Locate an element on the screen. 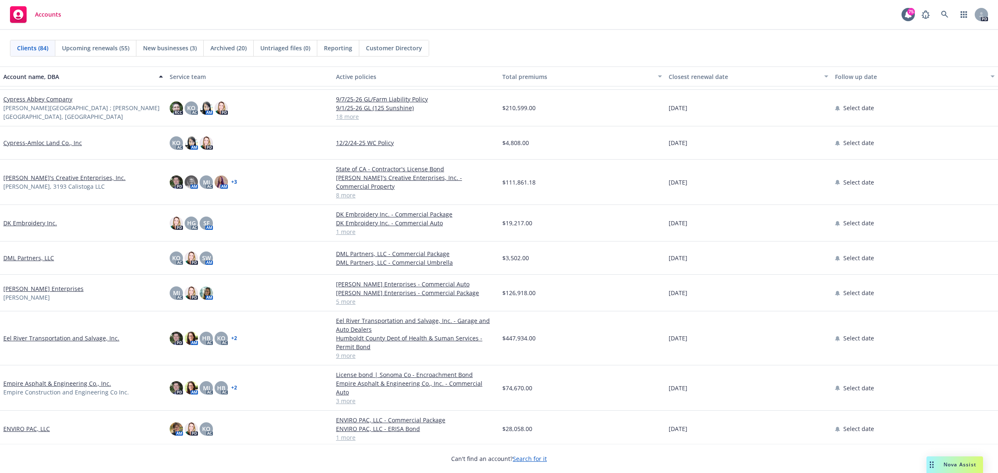 The width and height of the screenshot is (998, 473). a: Accounts is located at coordinates (35, 15).